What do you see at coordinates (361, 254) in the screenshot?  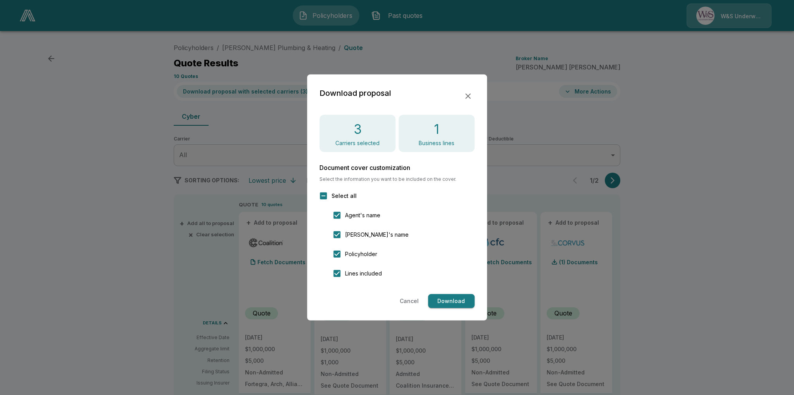 I see `span: Policyholder` at bounding box center [361, 254].